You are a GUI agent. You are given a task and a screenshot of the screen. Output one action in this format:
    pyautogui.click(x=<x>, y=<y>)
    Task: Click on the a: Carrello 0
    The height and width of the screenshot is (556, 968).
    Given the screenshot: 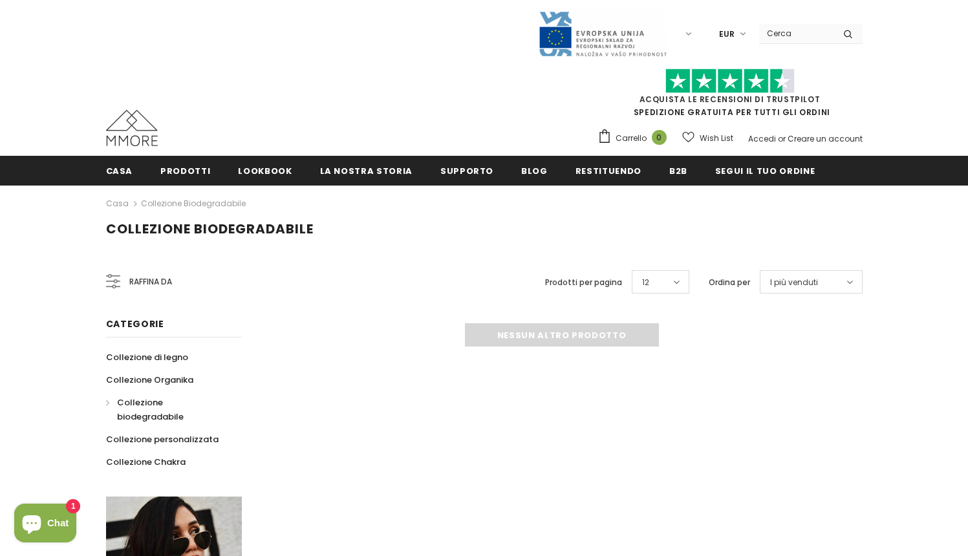 What is the action you would take?
    pyautogui.click(x=635, y=138)
    